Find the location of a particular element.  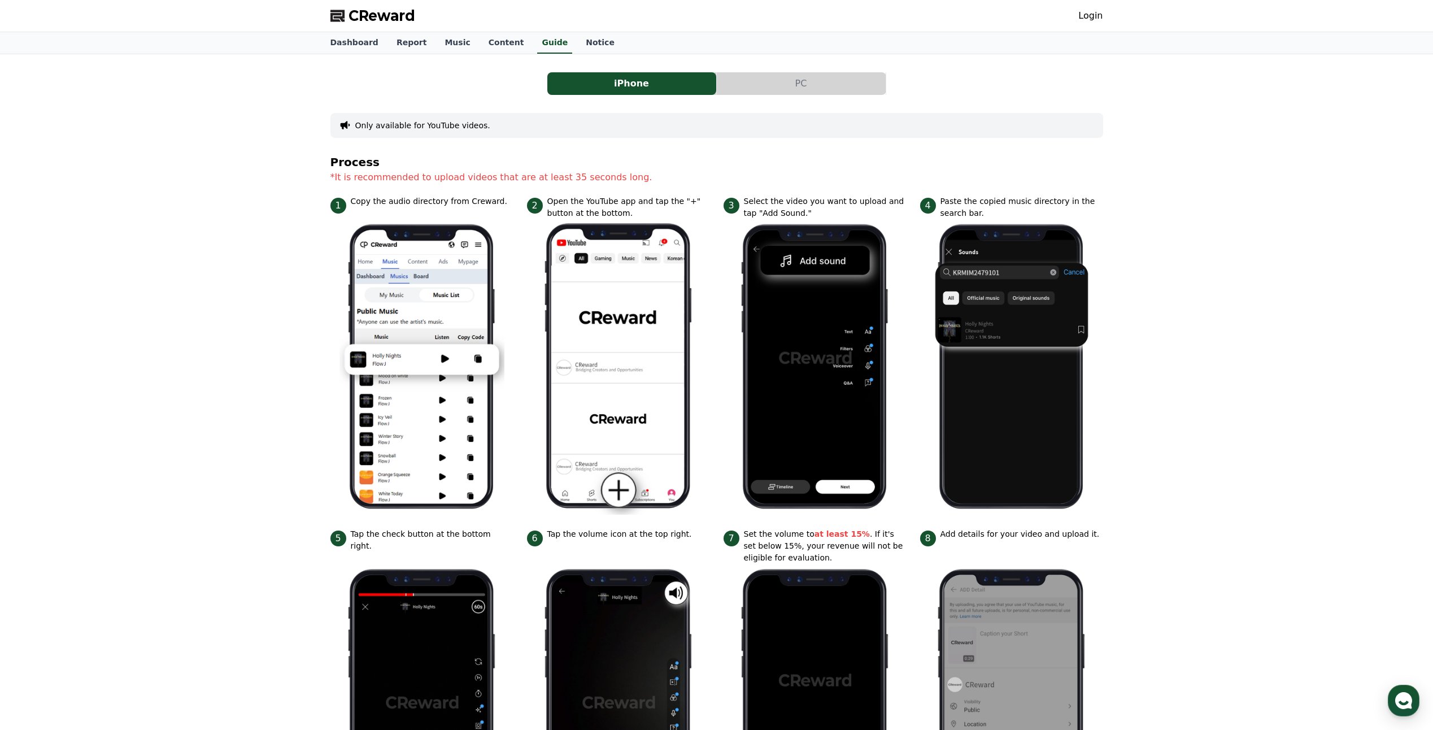

button: PC is located at coordinates (801, 84).